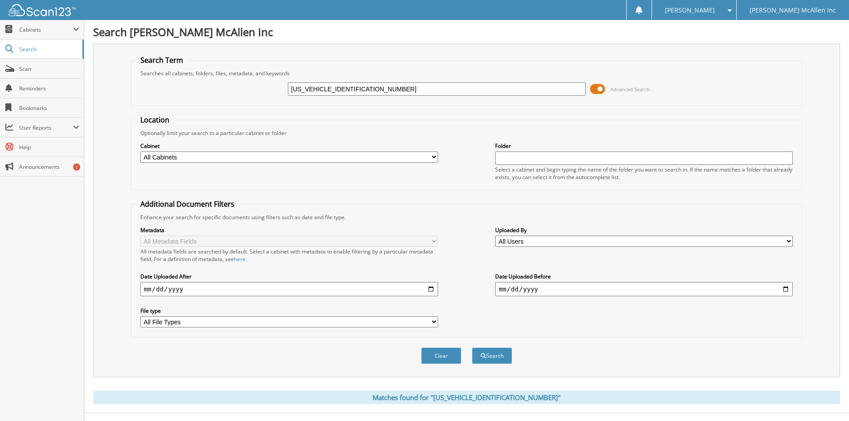 The image size is (849, 421). I want to click on span: Reminders, so click(49, 88).